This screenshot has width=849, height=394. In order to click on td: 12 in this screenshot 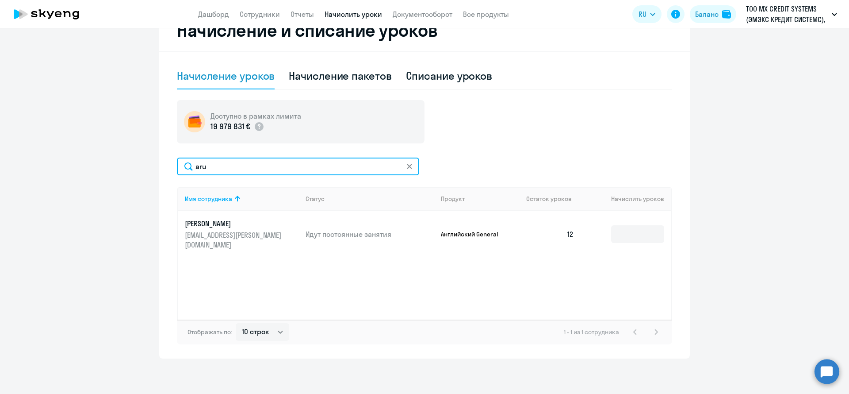, I will do `click(550, 234)`.